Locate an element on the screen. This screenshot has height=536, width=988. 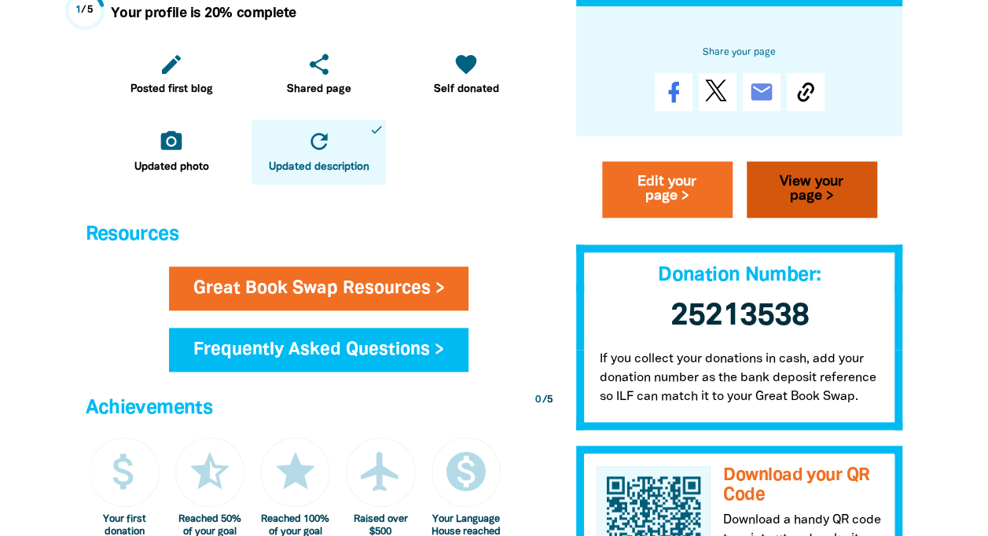
span: Updated description is located at coordinates (319, 167).